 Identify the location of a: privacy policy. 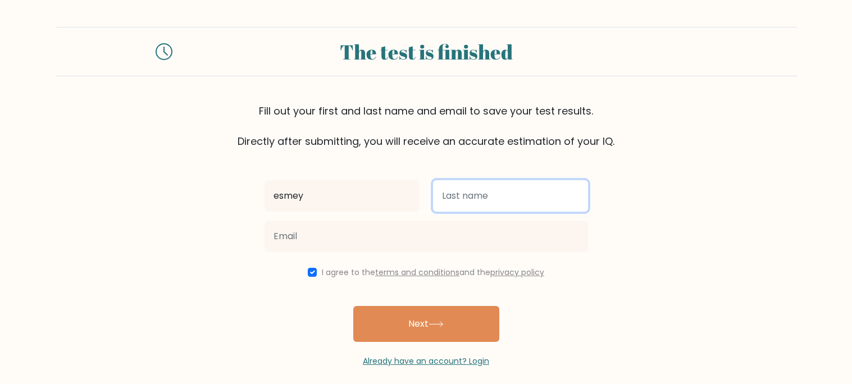
(517, 272).